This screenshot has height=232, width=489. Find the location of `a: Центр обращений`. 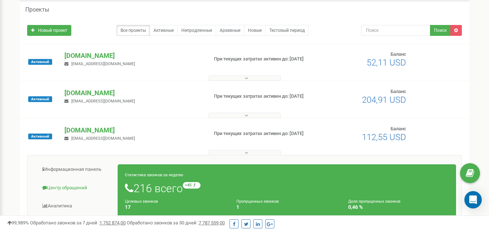

a: Центр обращений is located at coordinates (75, 188).